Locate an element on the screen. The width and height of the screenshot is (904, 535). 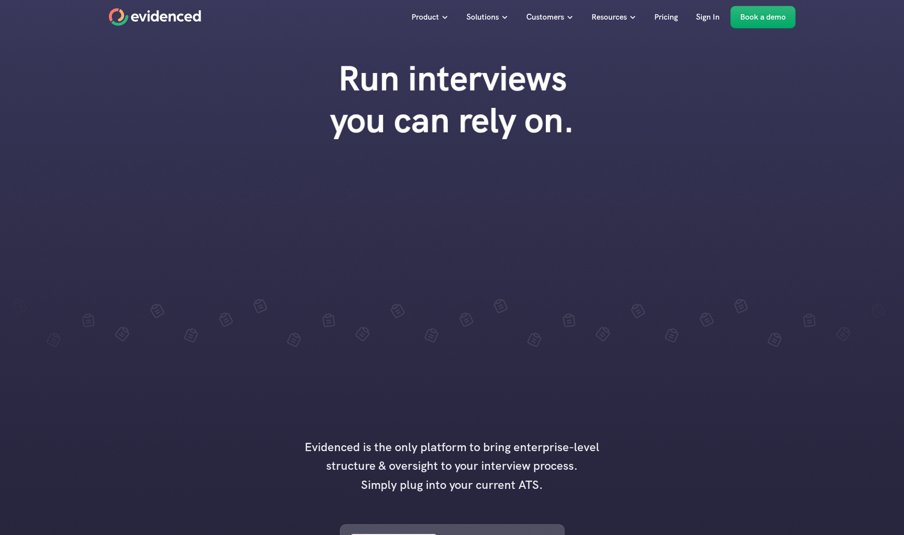
a: Book a demo is located at coordinates (762, 17).